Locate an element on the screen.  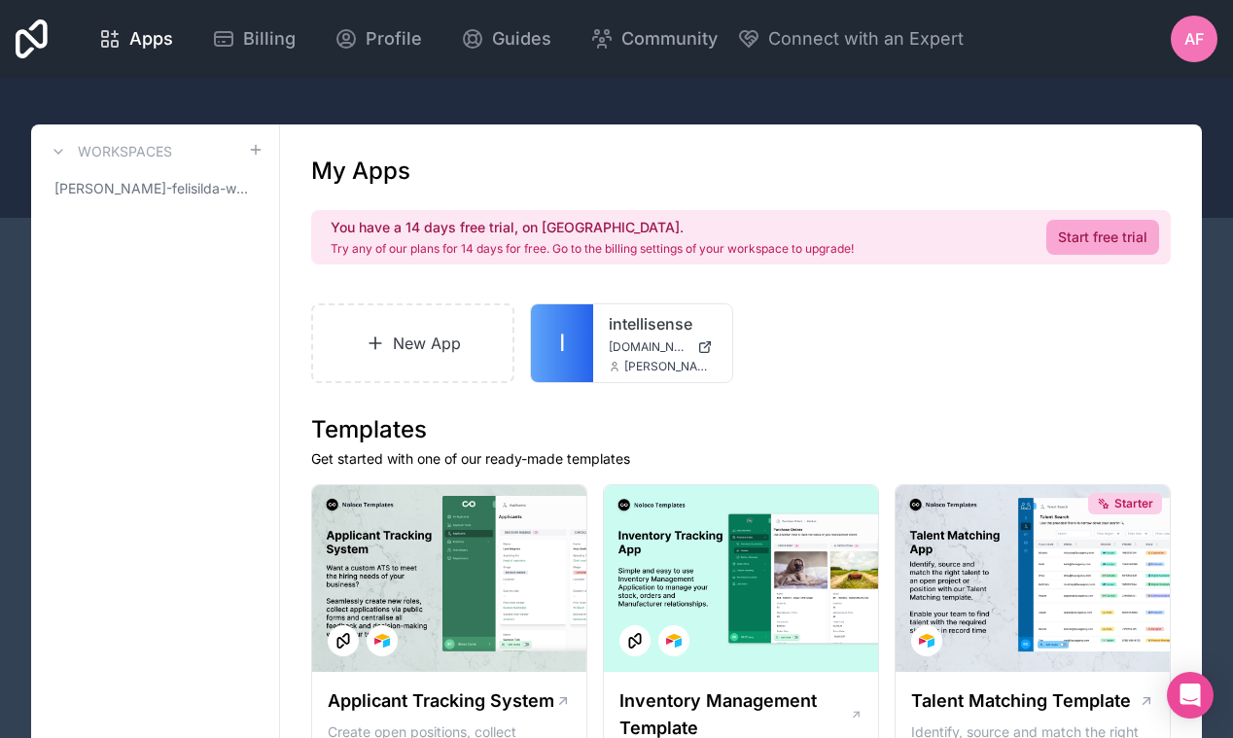
a: Profile is located at coordinates (378, 39).